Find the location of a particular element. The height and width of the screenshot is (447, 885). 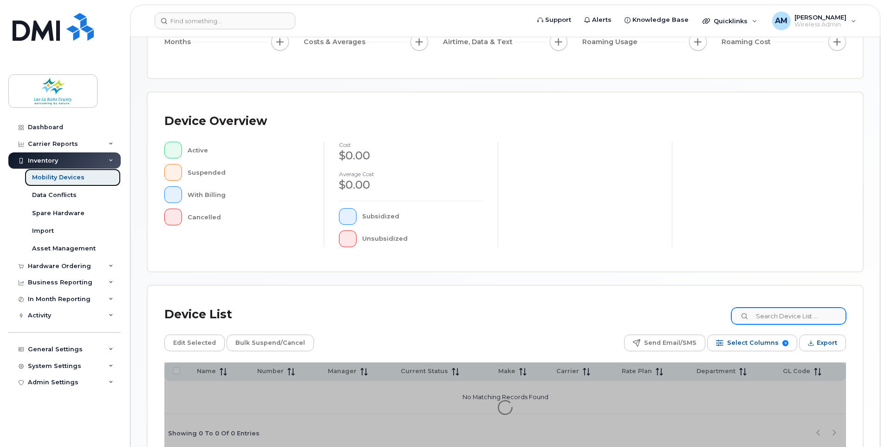

div: Device Overview is located at coordinates (215, 121).